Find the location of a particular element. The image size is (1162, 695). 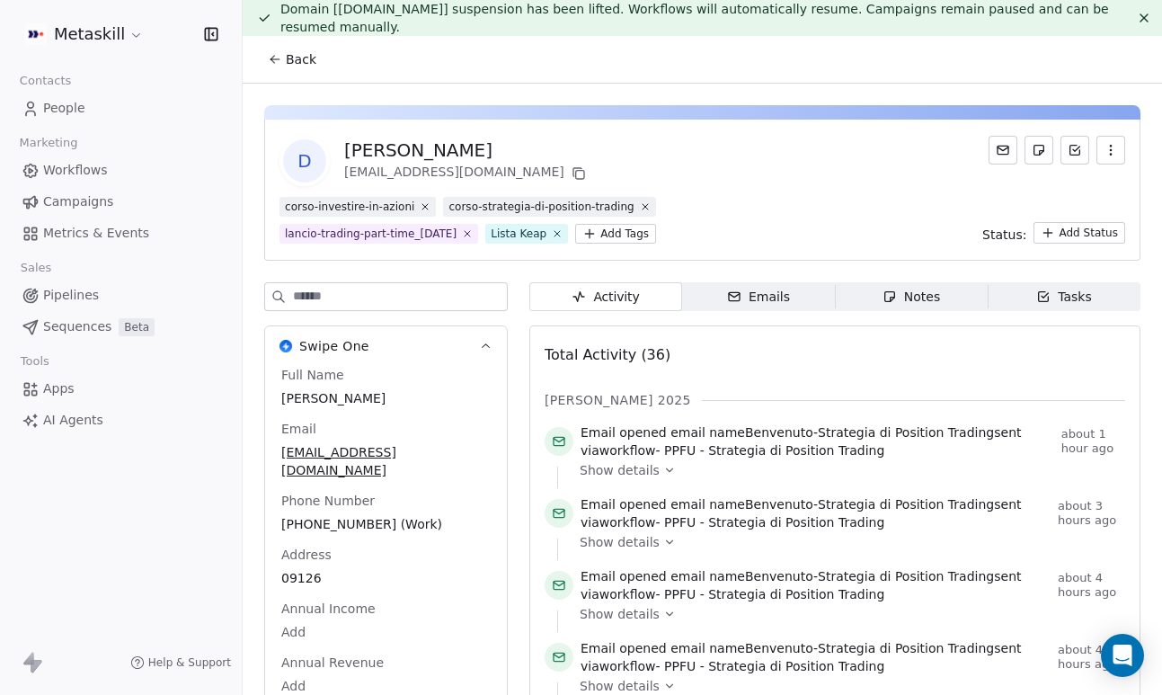

img: Swipe One is located at coordinates (286, 346).